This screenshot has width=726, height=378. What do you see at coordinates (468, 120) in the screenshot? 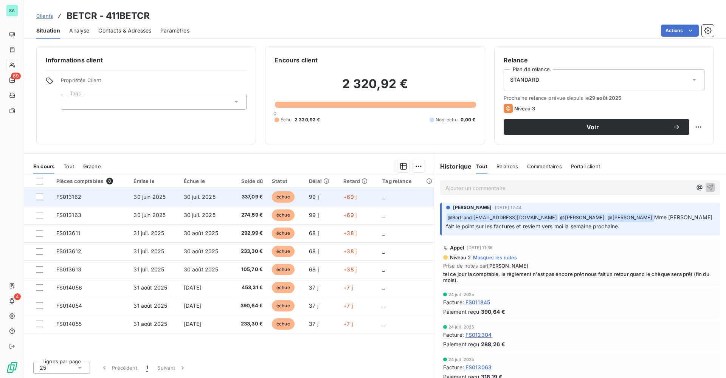
I see `span: 0,00 €` at bounding box center [468, 120].